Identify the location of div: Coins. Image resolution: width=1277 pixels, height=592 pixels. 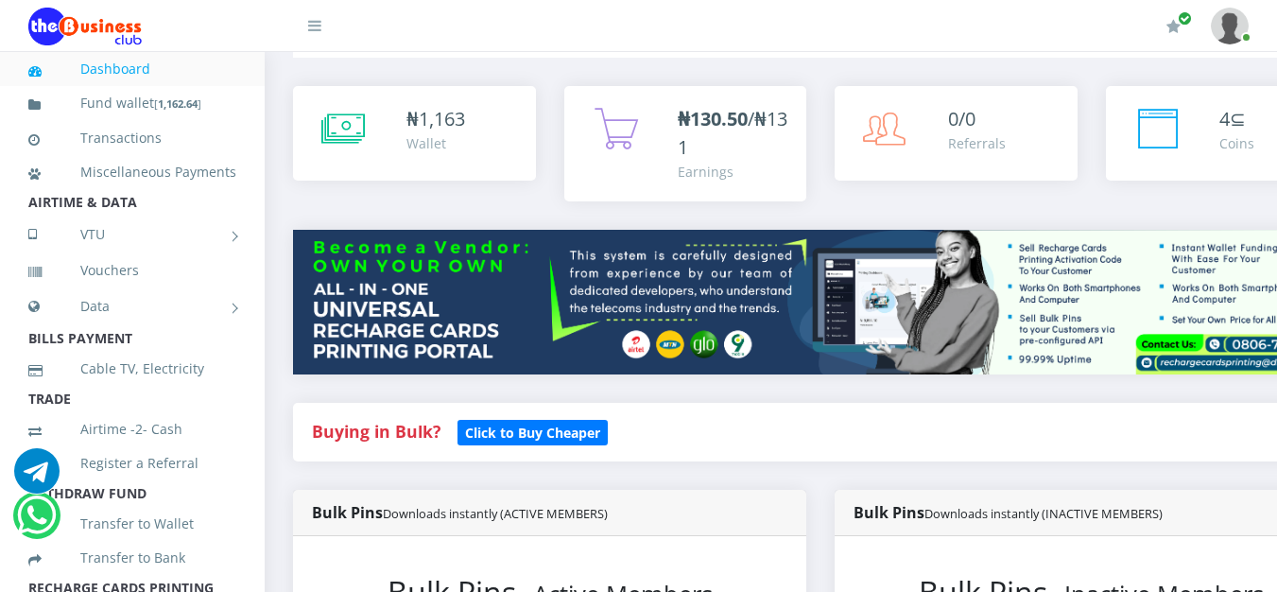
(1237, 143).